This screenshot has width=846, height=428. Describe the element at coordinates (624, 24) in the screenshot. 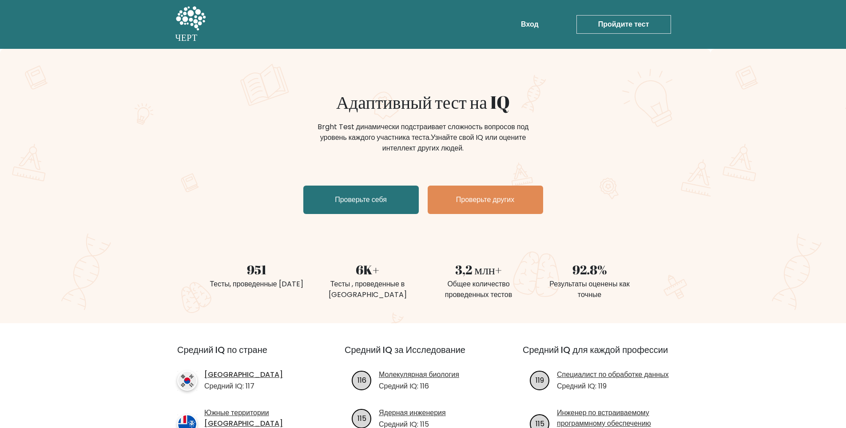

I see `a: Пройдите тест` at that location.